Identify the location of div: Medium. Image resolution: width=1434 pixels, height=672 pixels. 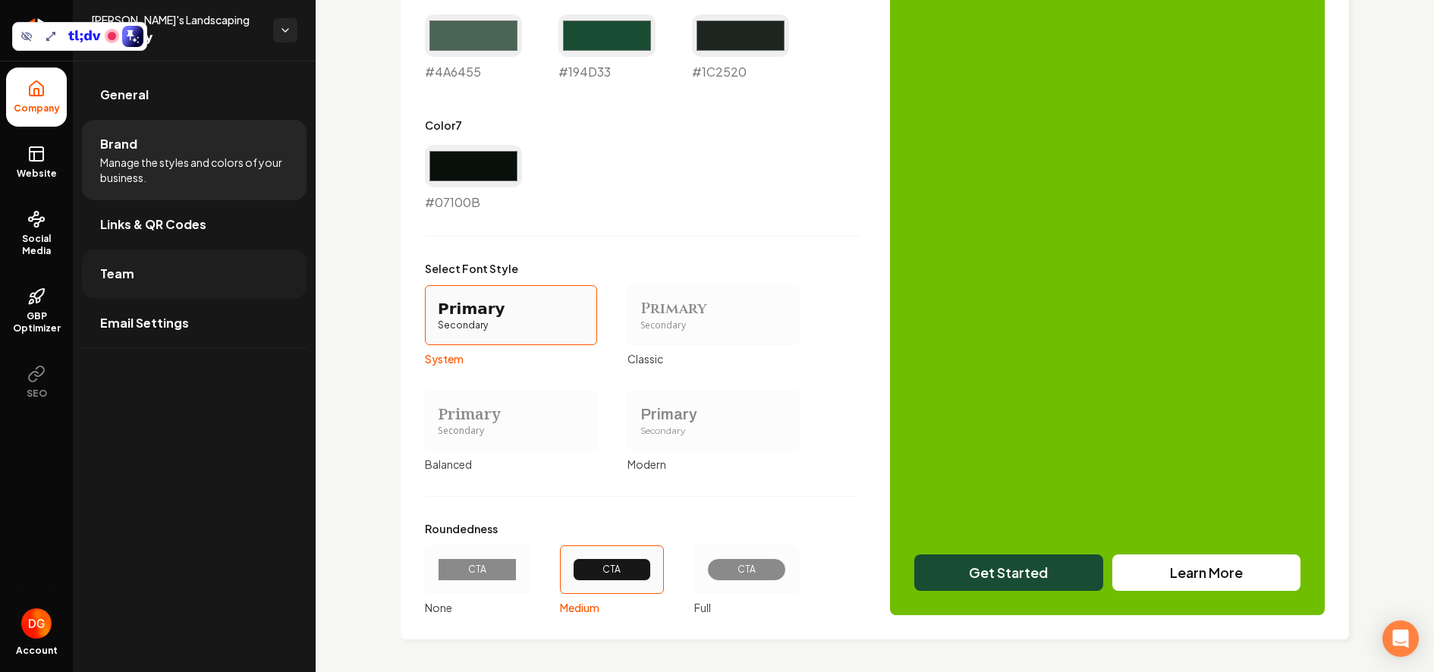
(612, 608).